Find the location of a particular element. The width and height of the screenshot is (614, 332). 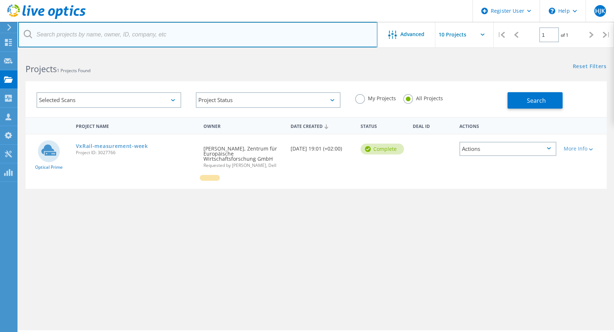

svg: \n is located at coordinates (552, 11).